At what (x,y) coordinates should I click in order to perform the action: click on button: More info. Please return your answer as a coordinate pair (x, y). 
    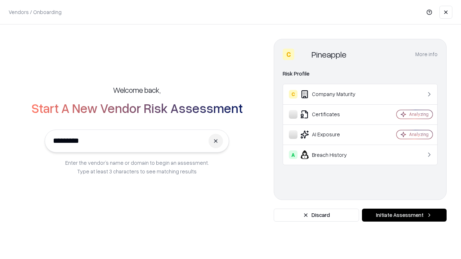
    Looking at the image, I should click on (426, 54).